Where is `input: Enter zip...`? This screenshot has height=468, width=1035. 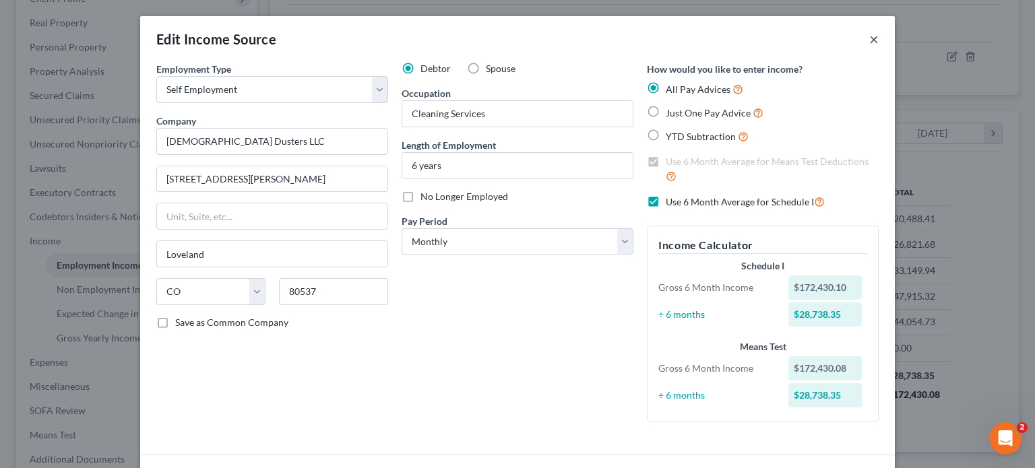
input: Enter zip... is located at coordinates (333, 292).